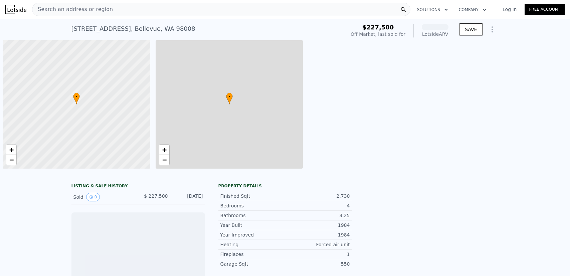 The height and width of the screenshot is (276, 570). Describe the element at coordinates (378, 34) in the screenshot. I see `div: Off Market, last sold for` at that location.